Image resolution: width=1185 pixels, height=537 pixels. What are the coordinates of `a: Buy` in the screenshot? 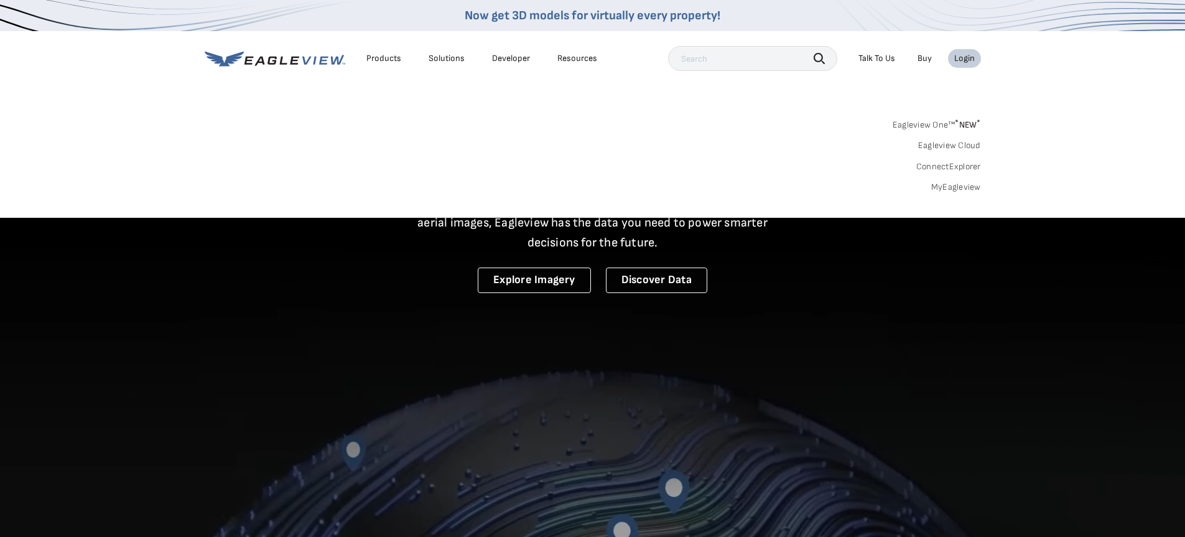 It's located at (924, 58).